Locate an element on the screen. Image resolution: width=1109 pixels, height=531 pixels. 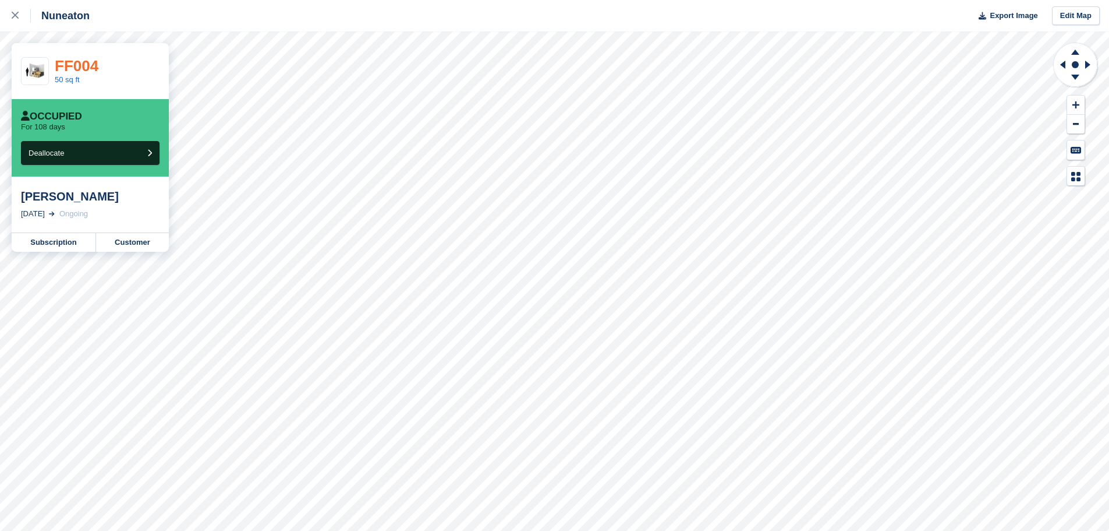
p: For 108 days is located at coordinates (43, 127).